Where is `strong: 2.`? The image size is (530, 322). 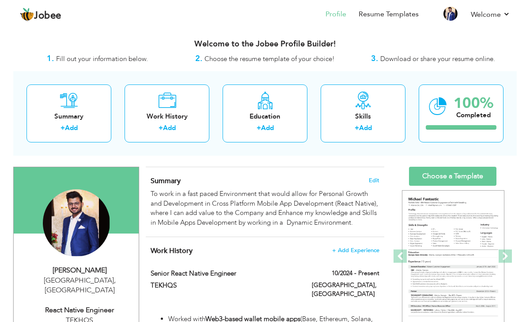 strong: 2. is located at coordinates (199, 58).